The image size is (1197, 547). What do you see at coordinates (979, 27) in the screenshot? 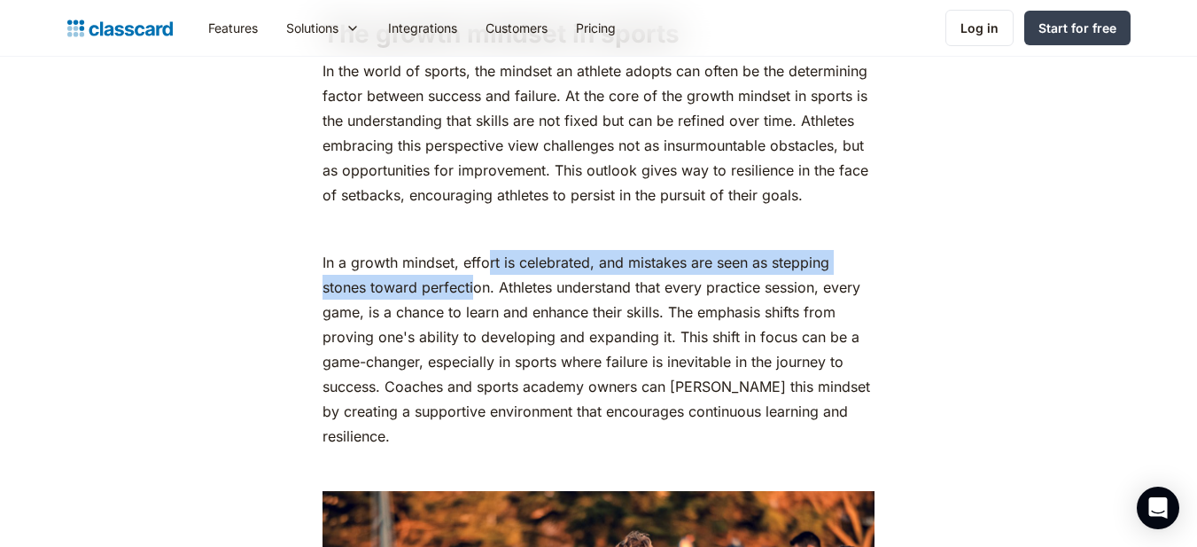
I see `a: Log in` at bounding box center [979, 27].